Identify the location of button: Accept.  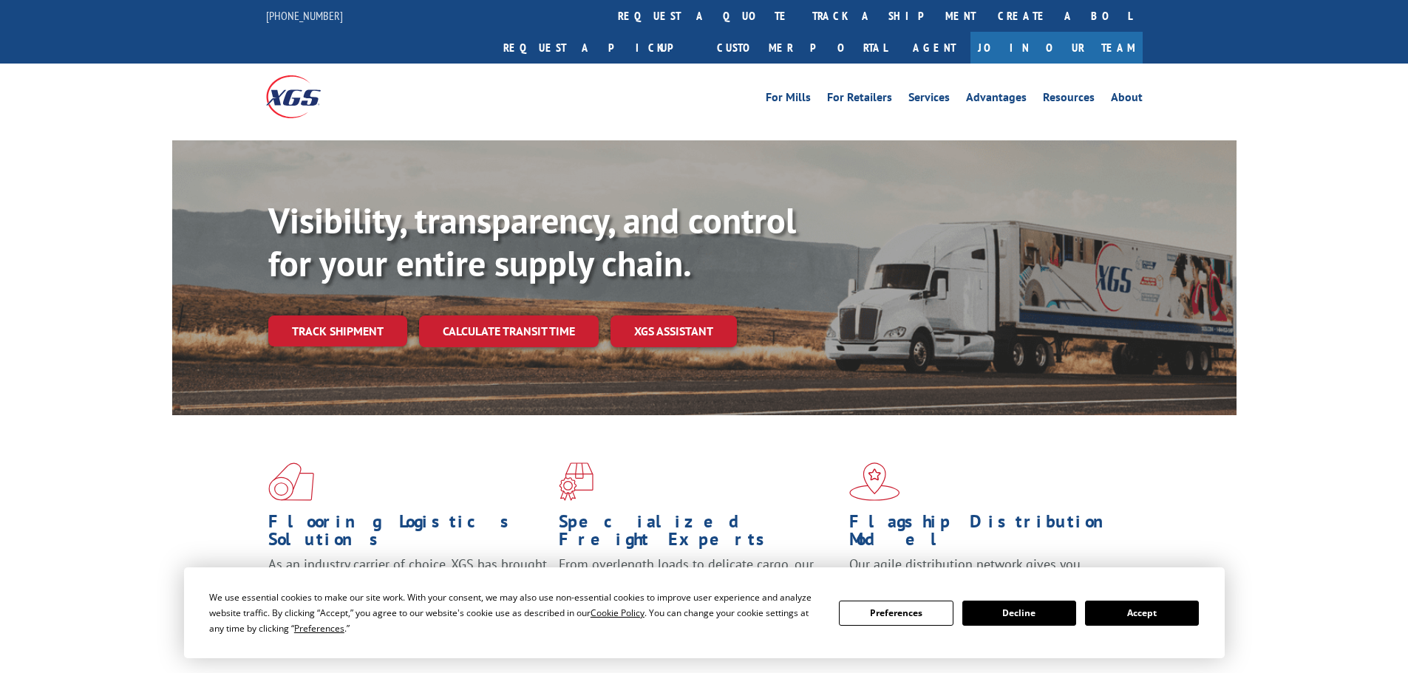
(1142, 613).